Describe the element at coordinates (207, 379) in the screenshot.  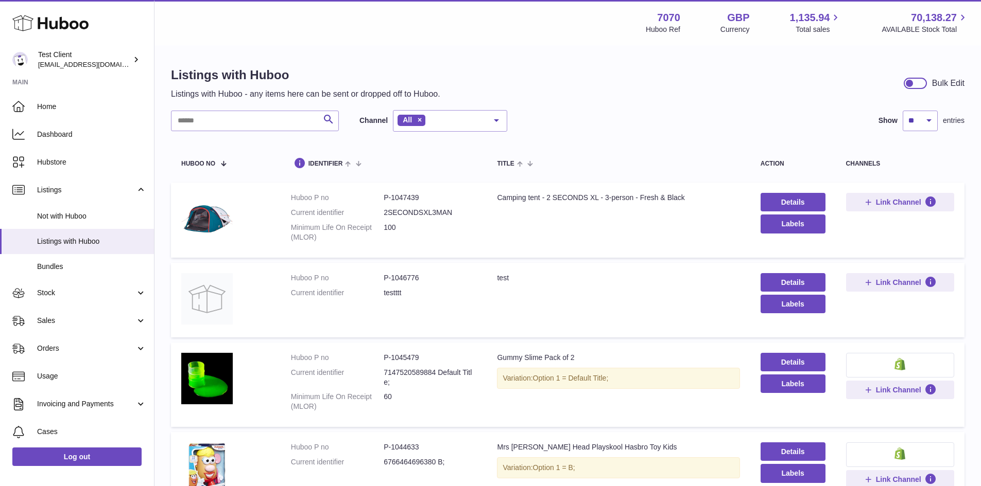
I see `img: Gummy Slime Pack of 2` at that location.